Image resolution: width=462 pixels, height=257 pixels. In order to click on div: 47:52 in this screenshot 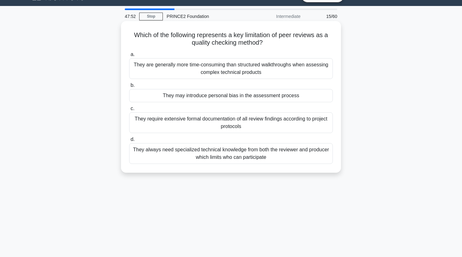, I will do `click(130, 16)`.